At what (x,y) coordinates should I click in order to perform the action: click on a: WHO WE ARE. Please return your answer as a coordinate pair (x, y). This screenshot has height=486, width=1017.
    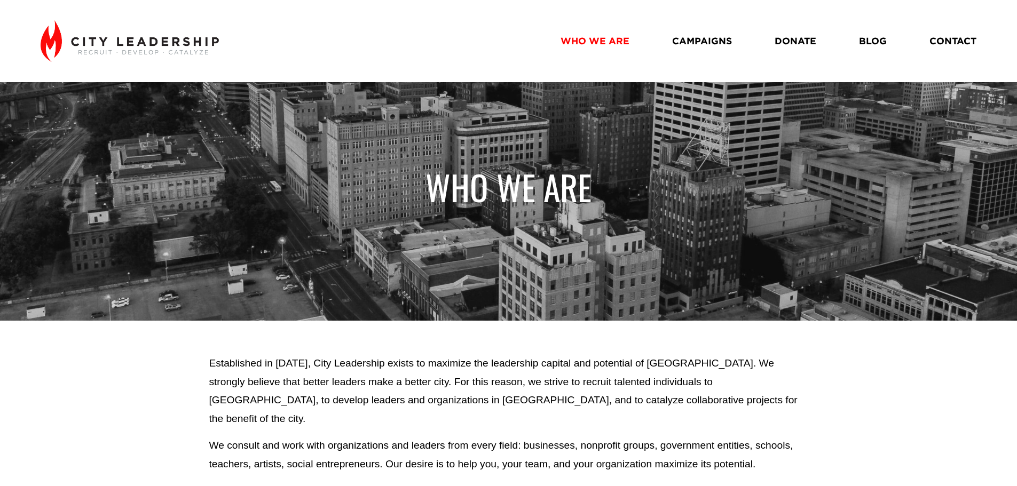
    Looking at the image, I should click on (594, 41).